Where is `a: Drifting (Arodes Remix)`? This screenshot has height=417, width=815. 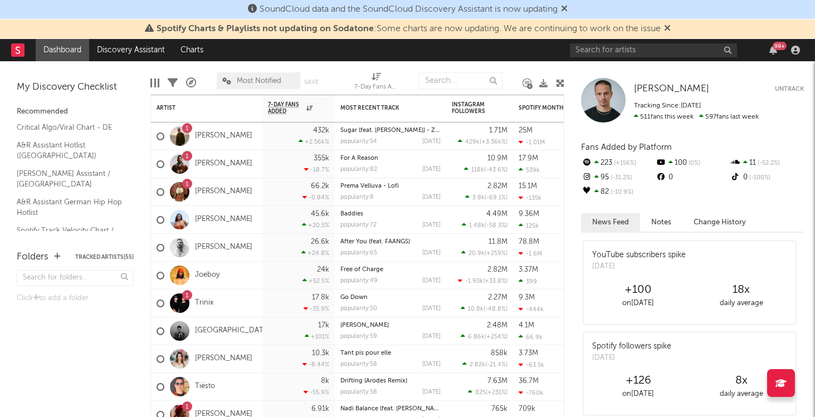 a: Drifting (Arodes Remix) is located at coordinates (374, 381).